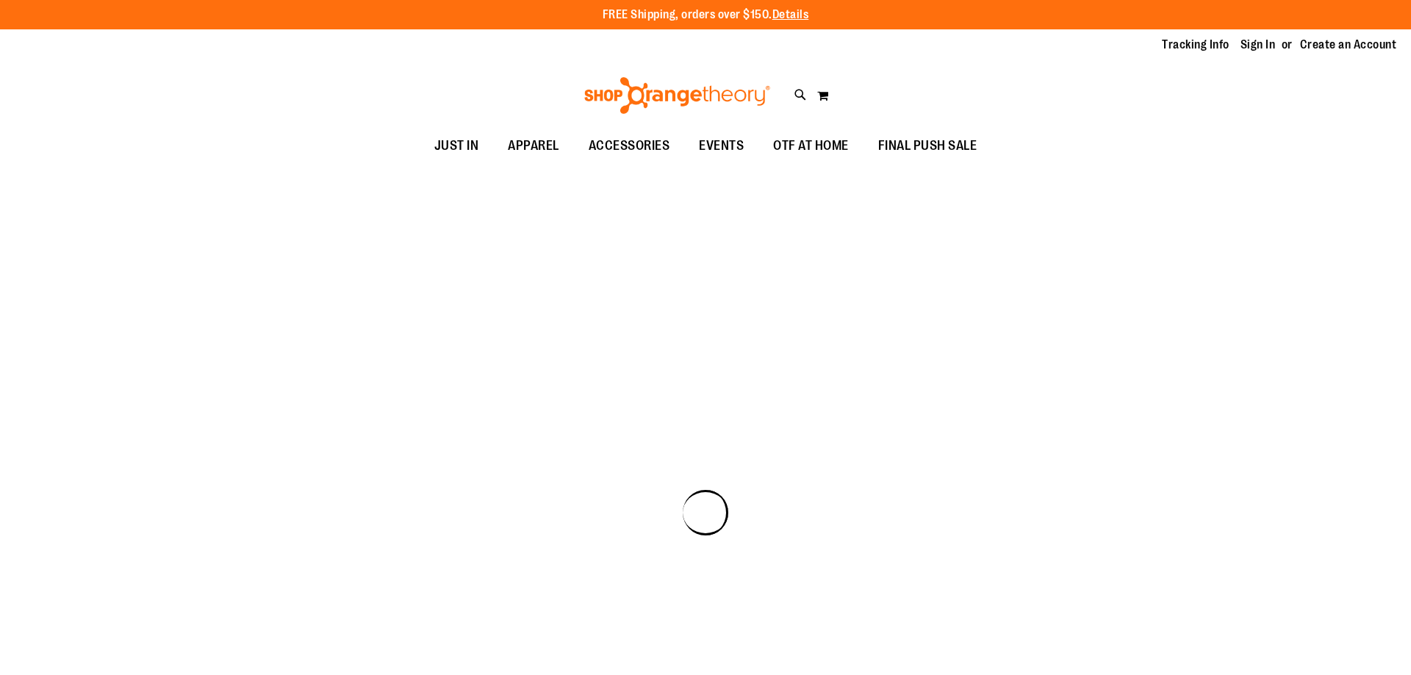 The width and height of the screenshot is (1411, 675). Describe the element at coordinates (927, 146) in the screenshot. I see `a: FINAL PUSH SALE` at that location.